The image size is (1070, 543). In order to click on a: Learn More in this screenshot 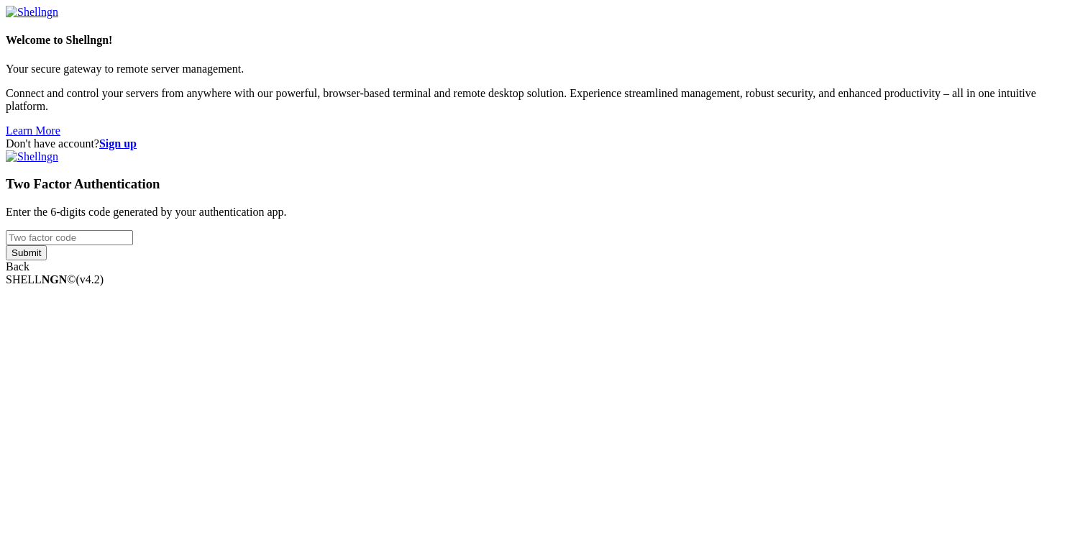, I will do `click(33, 130)`.